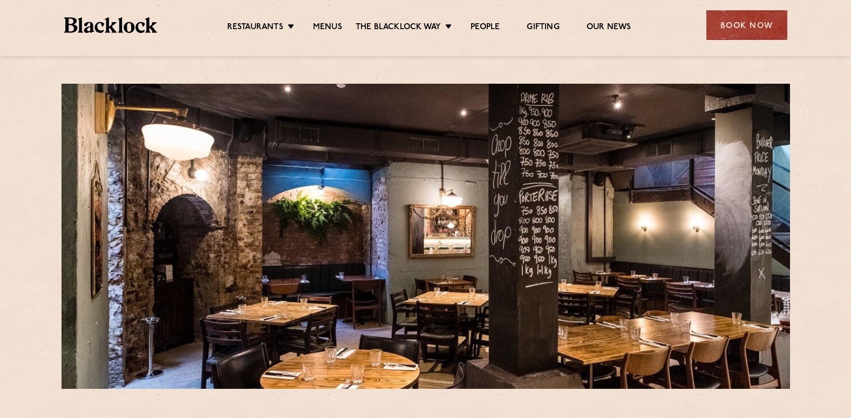 The image size is (851, 418). Describe the element at coordinates (255, 28) in the screenshot. I see `a: Restaurants` at that location.